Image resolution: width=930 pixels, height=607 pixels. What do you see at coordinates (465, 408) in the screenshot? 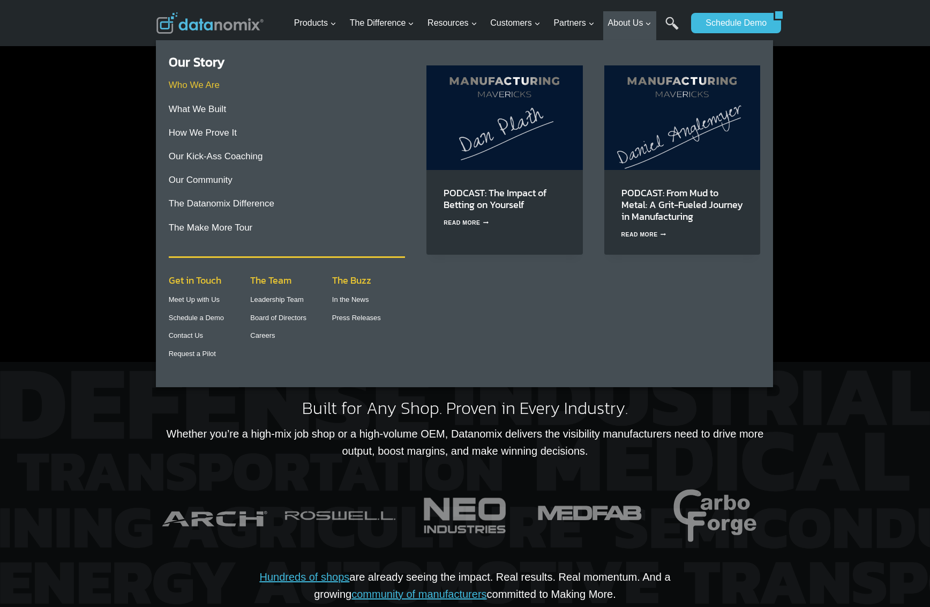
I see `h2: Built for Any Shop. Proven in Every Industry.` at bounding box center [465, 408].